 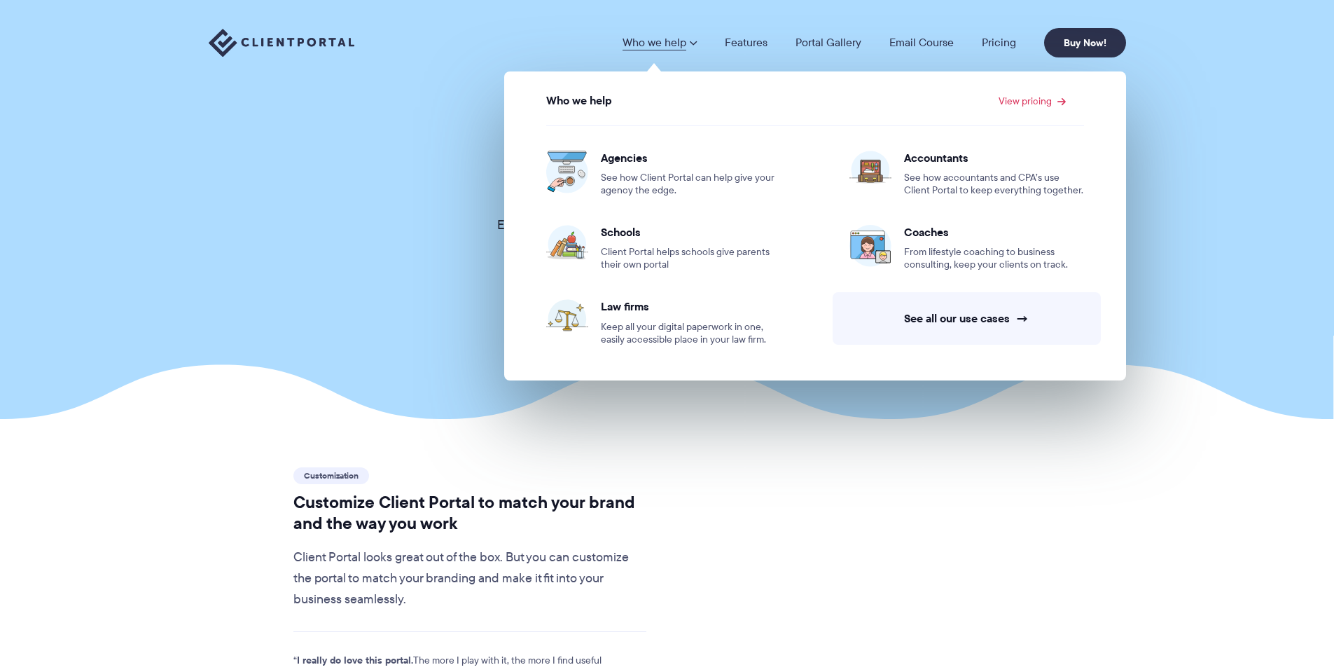 What do you see at coordinates (691, 158) in the screenshot?
I see `span: Agencies` at bounding box center [691, 158].